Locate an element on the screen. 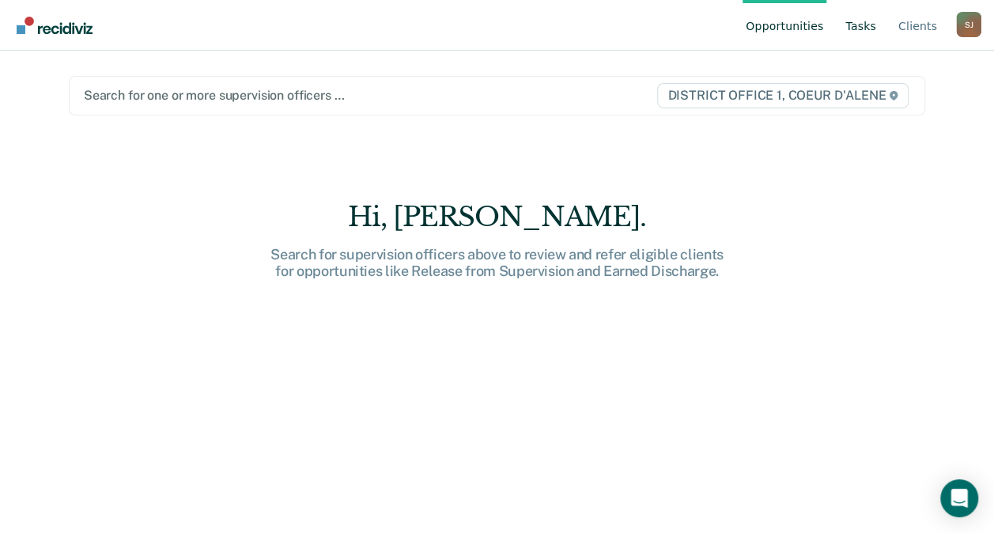  div: Open Intercom Messenger is located at coordinates (959, 498).